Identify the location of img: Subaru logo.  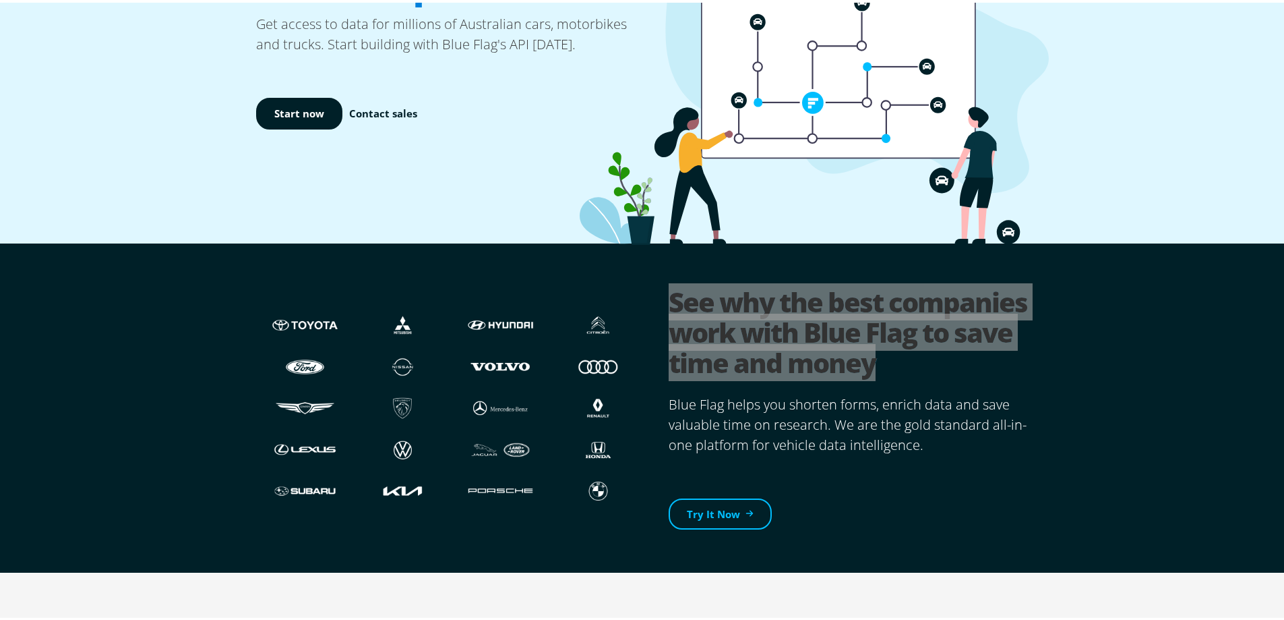
(305, 488).